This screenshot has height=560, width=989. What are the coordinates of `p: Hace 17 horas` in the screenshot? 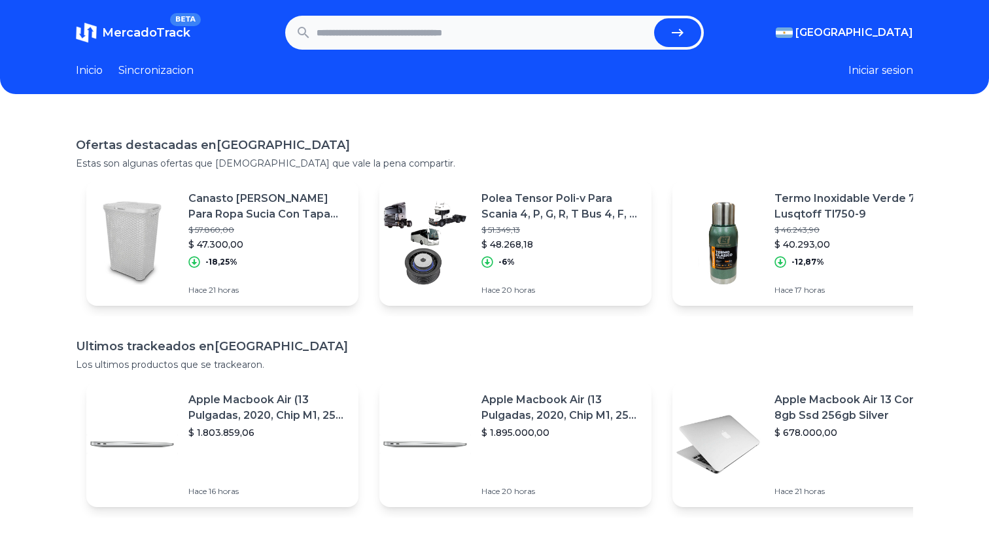 It's located at (854, 290).